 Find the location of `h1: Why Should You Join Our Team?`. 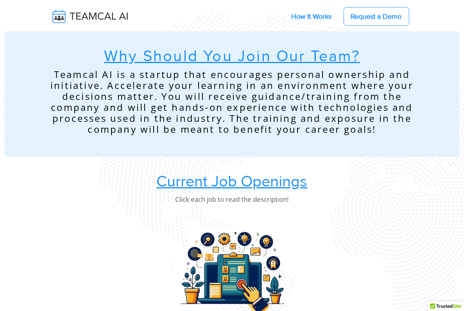

h1: Why Should You Join Our Team? is located at coordinates (232, 56).